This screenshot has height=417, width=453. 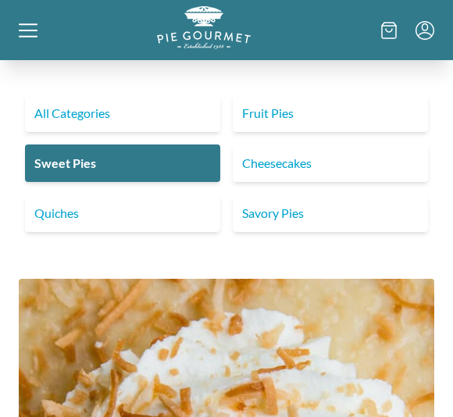 What do you see at coordinates (204, 27) in the screenshot?
I see `img: logo` at bounding box center [204, 27].